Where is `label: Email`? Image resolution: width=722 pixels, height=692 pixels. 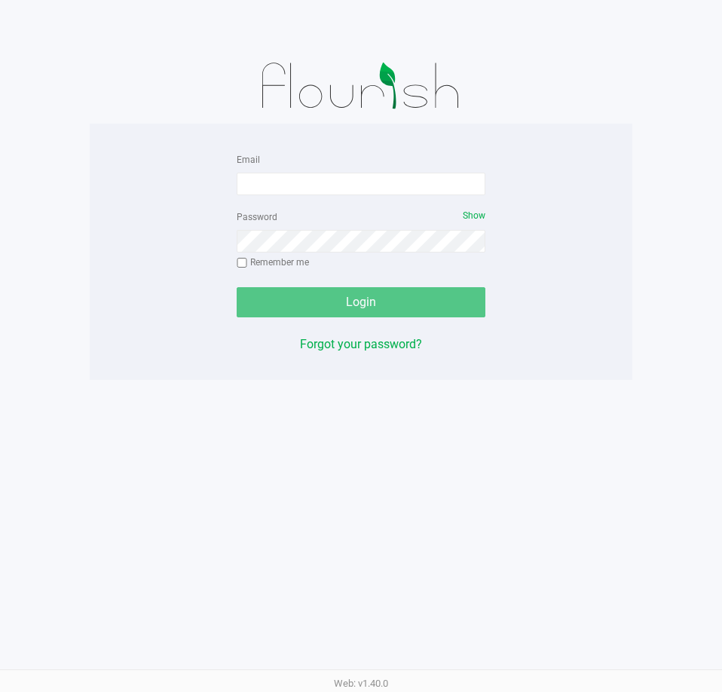 label: Email is located at coordinates (248, 160).